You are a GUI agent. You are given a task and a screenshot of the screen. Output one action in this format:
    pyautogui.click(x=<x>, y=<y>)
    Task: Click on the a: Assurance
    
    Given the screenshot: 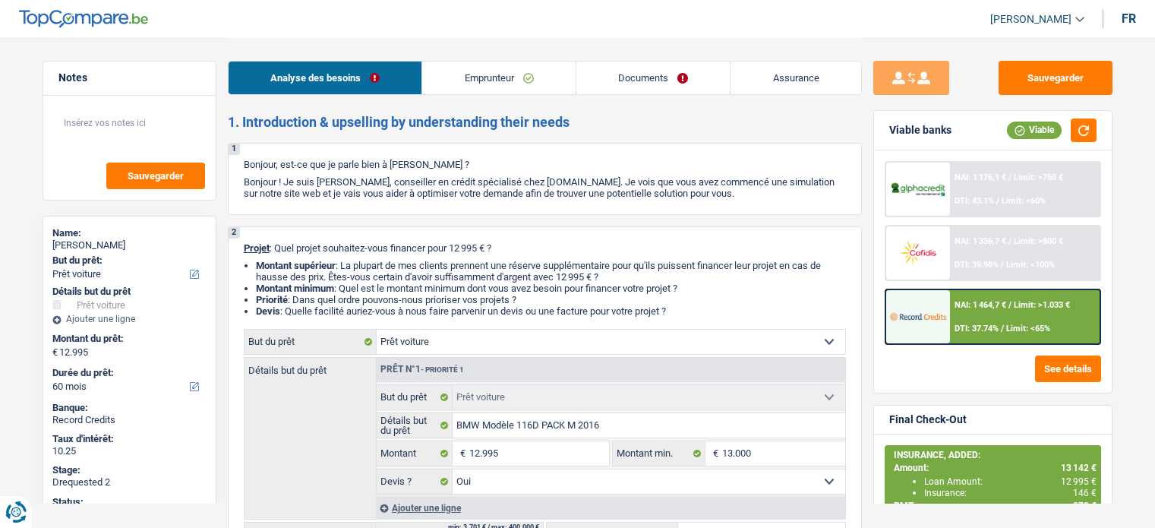 What is the action you would take?
    pyautogui.click(x=796, y=77)
    